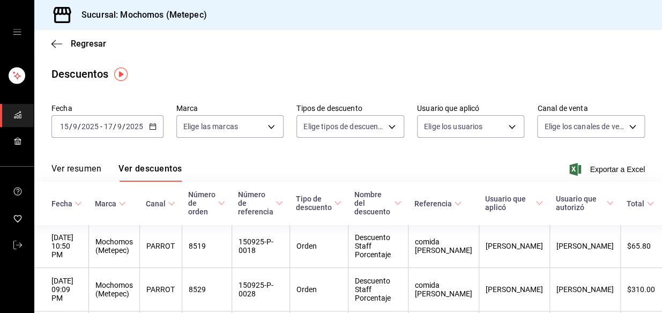  What do you see at coordinates (206, 289) in the screenshot?
I see `th: 8529` at bounding box center [206, 289].